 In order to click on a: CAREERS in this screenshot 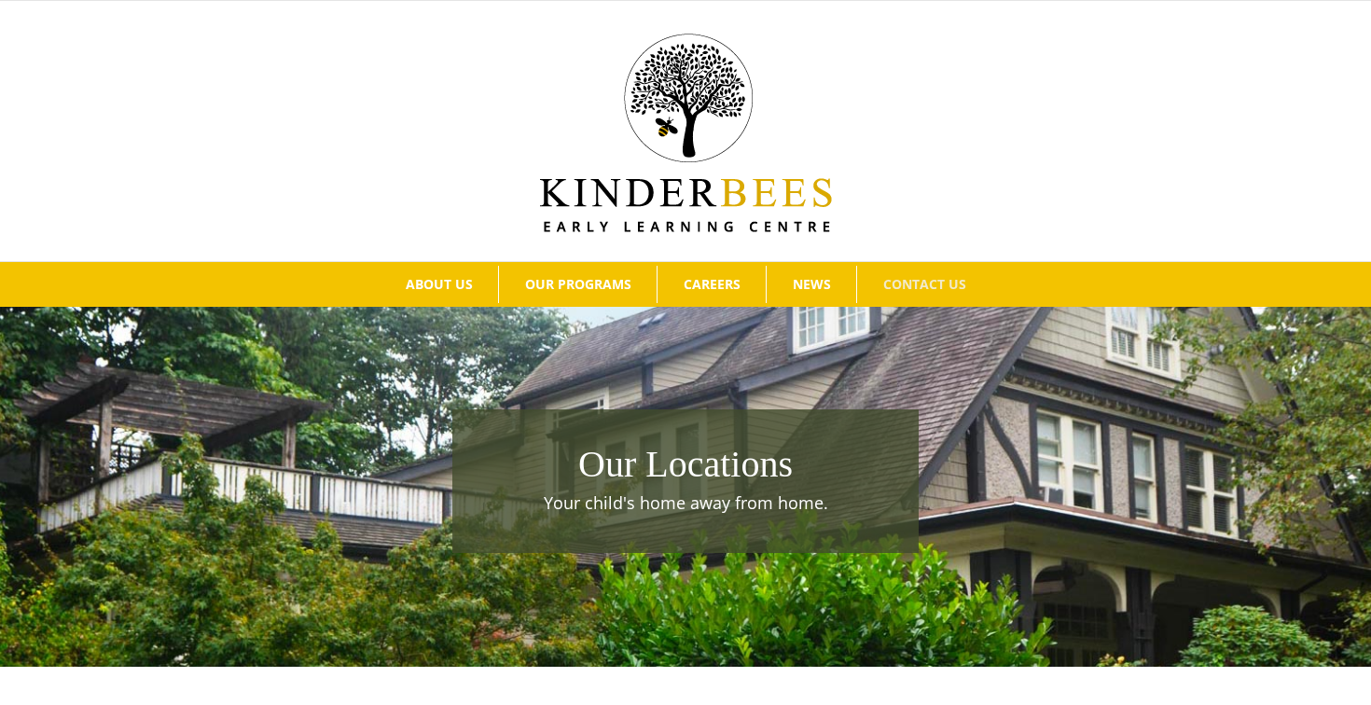, I will do `click(712, 285)`.